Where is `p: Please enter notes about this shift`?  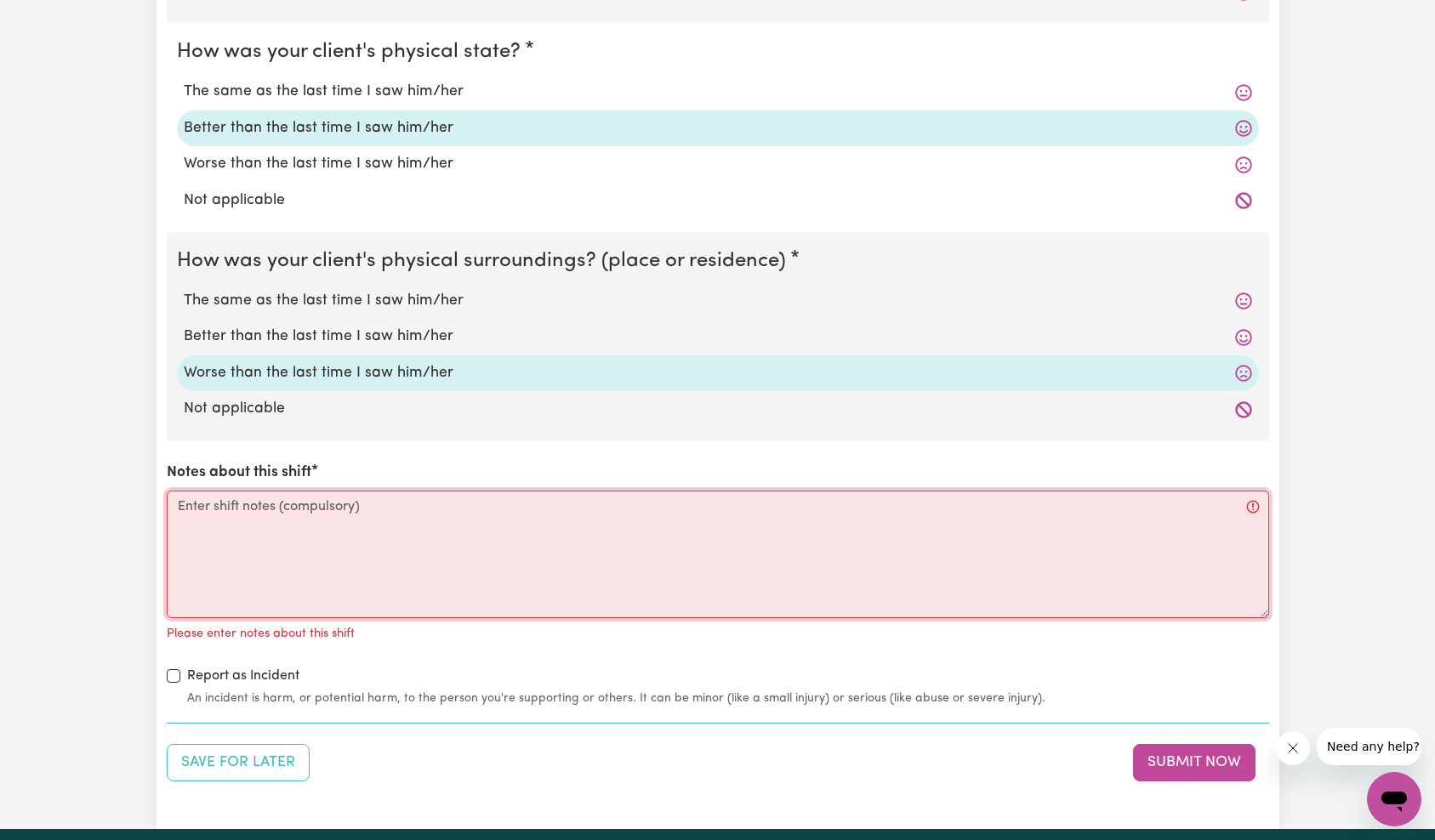
p: Please enter notes about this shift is located at coordinates (260, 635).